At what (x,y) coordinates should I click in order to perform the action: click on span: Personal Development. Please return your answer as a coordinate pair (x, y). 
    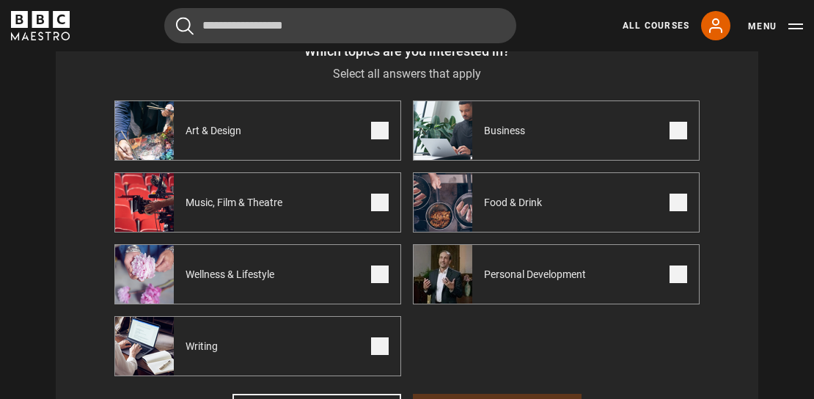
    Looking at the image, I should click on (537, 274).